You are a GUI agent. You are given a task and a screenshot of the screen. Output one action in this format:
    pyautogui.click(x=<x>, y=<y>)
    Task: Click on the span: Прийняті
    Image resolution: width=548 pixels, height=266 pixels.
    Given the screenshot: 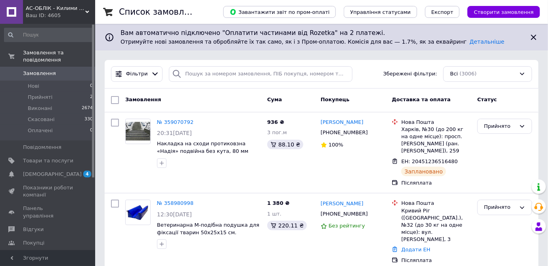 What is the action you would take?
    pyautogui.click(x=40, y=97)
    